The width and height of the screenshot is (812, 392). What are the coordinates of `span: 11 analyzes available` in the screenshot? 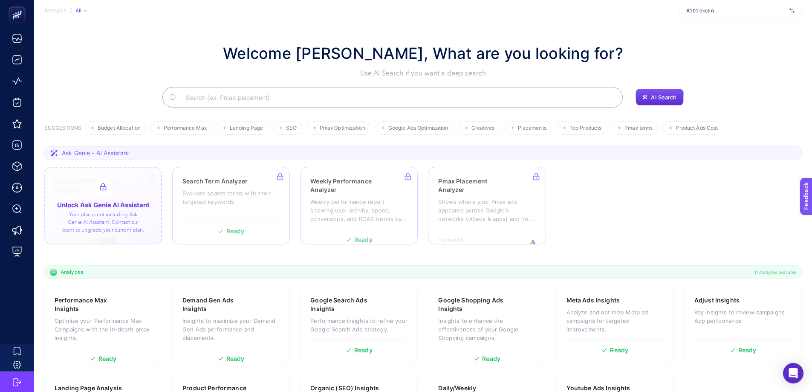 It's located at (775, 272).